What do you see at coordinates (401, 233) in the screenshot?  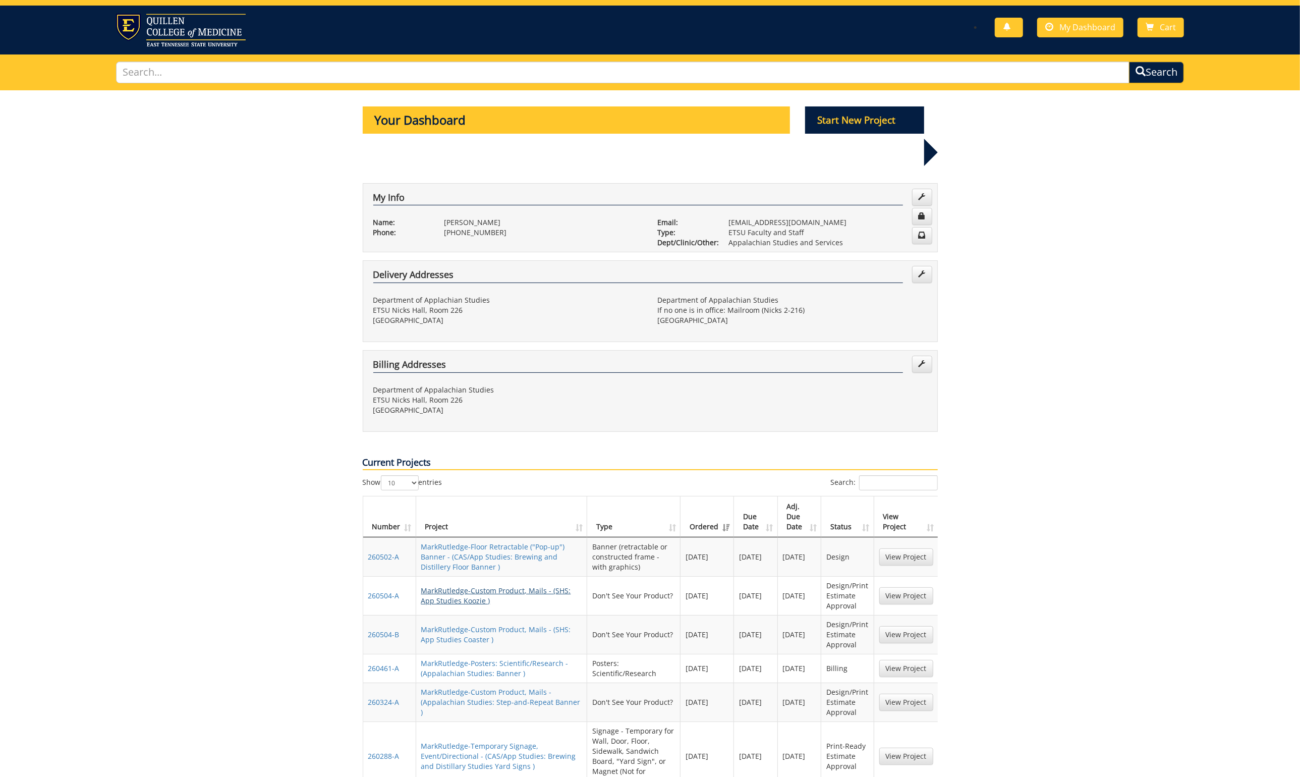 I see `p: Phone:` at bounding box center [401, 233].